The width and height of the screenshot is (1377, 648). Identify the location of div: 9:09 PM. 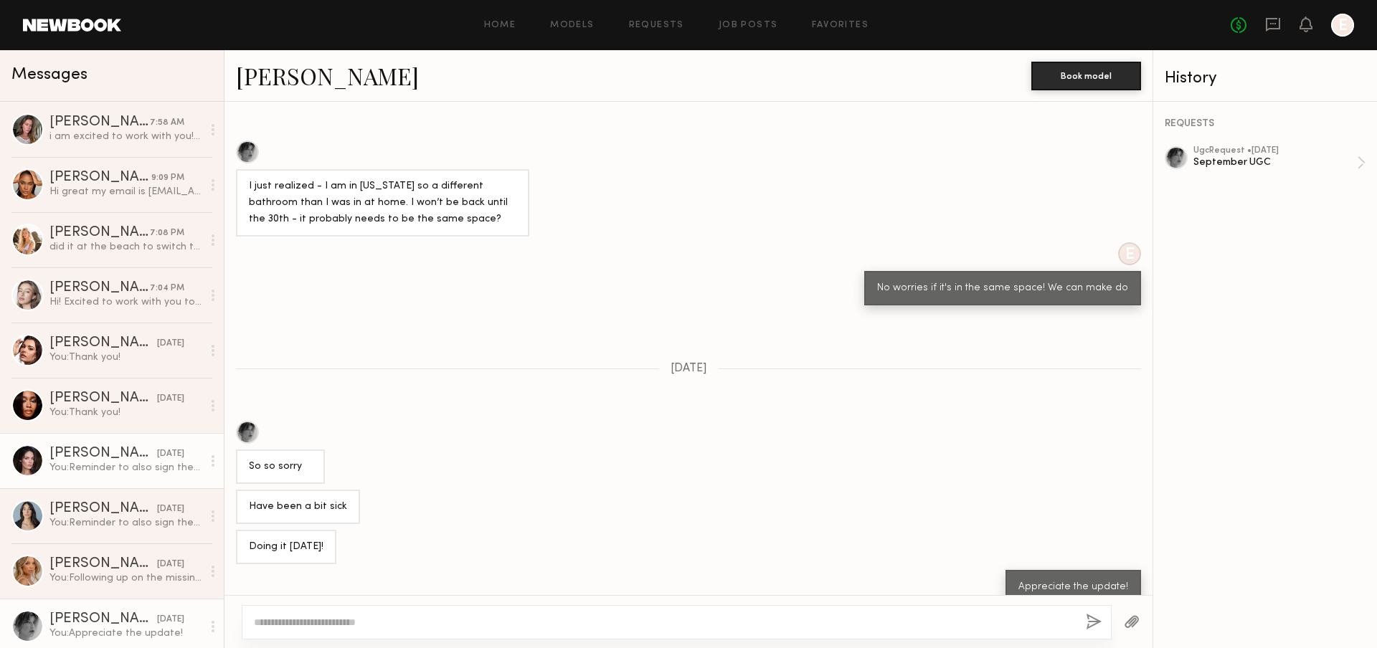
(168, 178).